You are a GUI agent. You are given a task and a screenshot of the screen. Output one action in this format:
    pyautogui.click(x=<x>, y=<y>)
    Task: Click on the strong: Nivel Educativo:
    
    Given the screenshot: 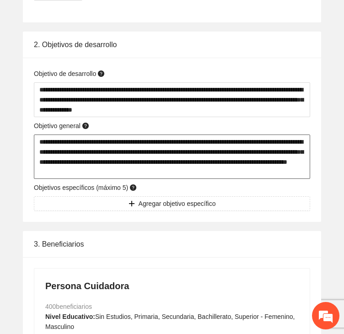 What is the action you would take?
    pyautogui.click(x=70, y=317)
    